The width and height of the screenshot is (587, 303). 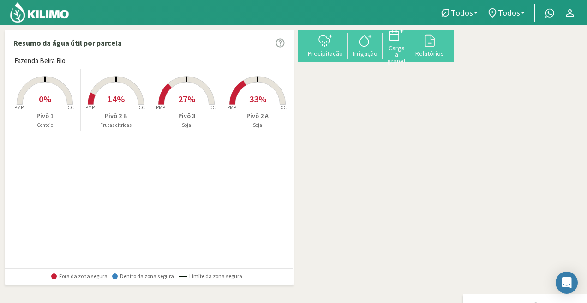 I want to click on font: Frutas cítricas, so click(x=116, y=125).